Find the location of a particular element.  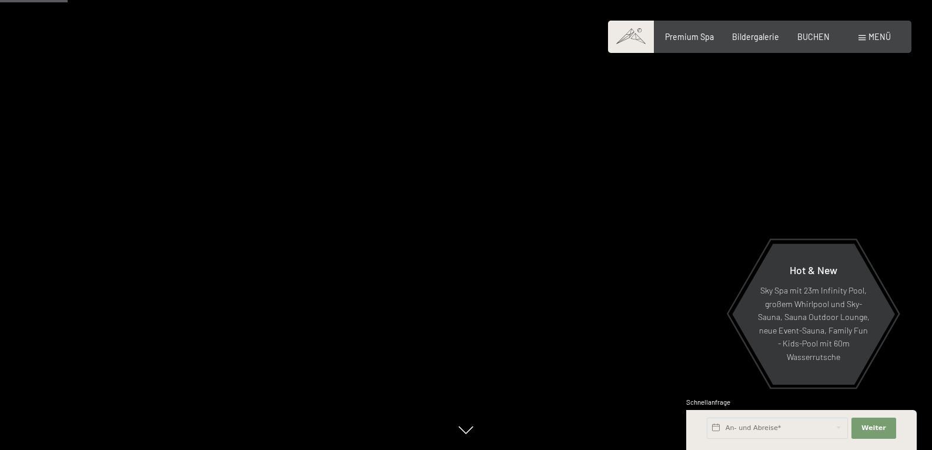

span: Bildergalerie is located at coordinates (756, 36).